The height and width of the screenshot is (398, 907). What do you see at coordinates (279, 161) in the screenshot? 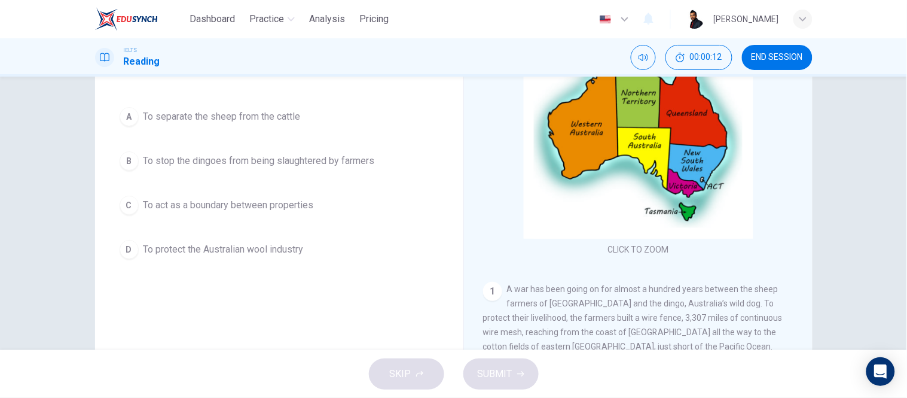
I see `button: BTo stop the dingoes from being slaughtered by farmers` at bounding box center [279, 161].